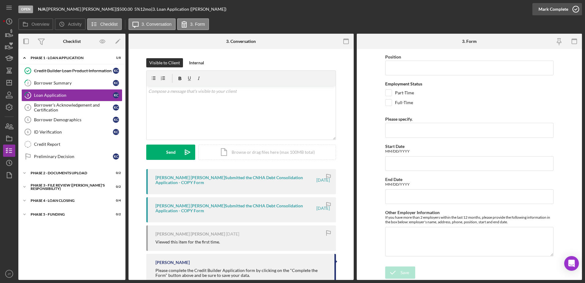 The width and height of the screenshot is (585, 283). Describe the element at coordinates (72, 132) in the screenshot. I see `a: 6ID VerificationKC` at that location.